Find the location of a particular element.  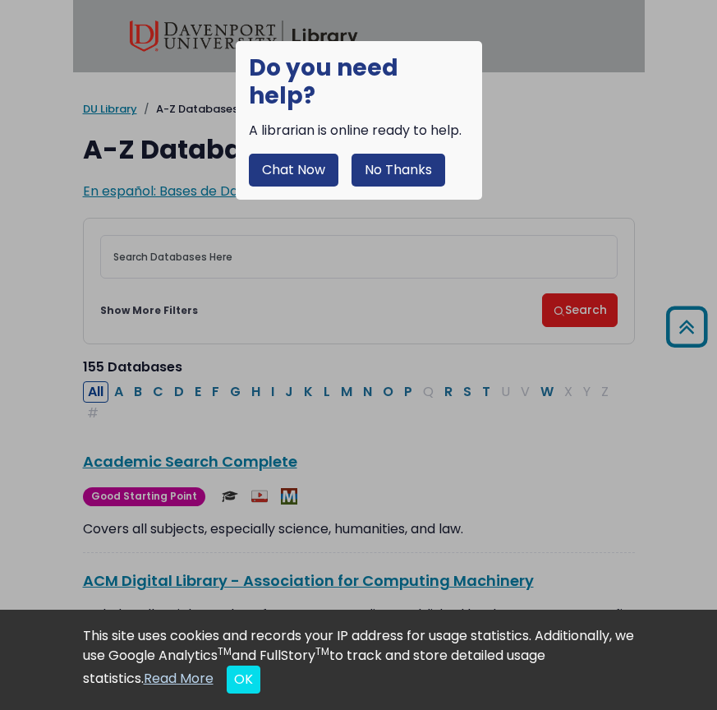

button: Close is located at coordinates (243, 679).